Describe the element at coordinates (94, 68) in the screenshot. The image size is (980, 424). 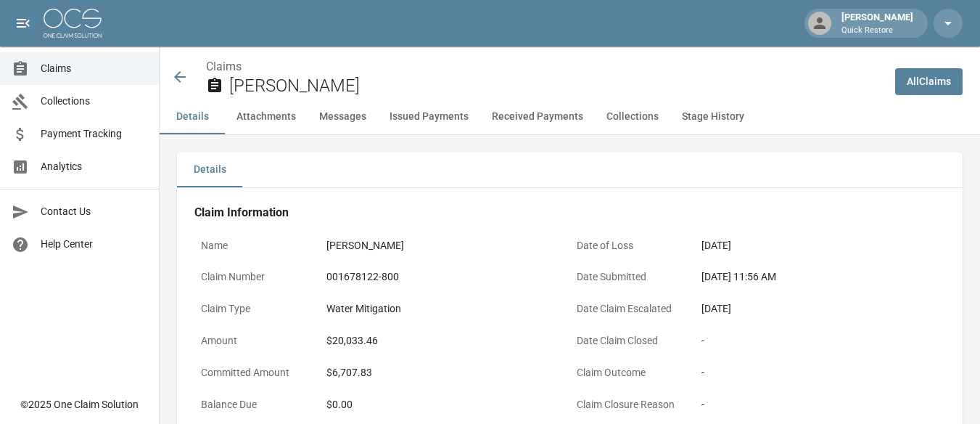
I see `span: Claims` at that location.